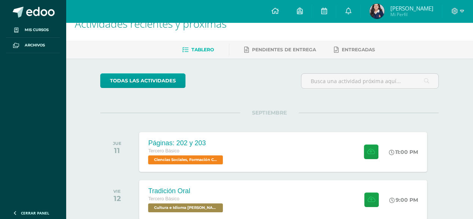  What do you see at coordinates (198, 50) in the screenshot?
I see `a: Tablero` at bounding box center [198, 50].